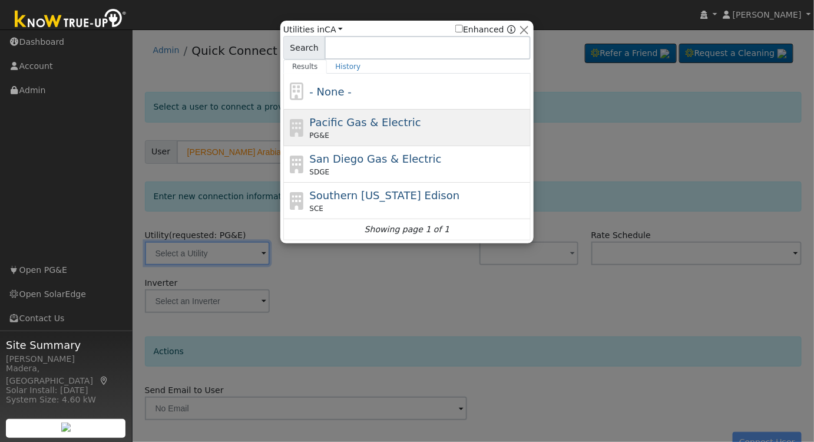 This screenshot has height=442, width=814. What do you see at coordinates (305, 67) in the screenshot?
I see `a: Results` at bounding box center [305, 67].